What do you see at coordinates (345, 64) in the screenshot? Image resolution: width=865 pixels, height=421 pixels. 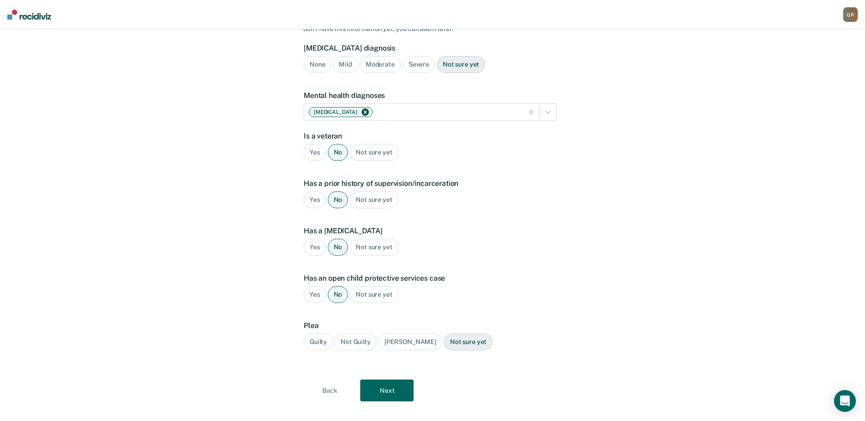 I see `div: Mild` at bounding box center [345, 64].